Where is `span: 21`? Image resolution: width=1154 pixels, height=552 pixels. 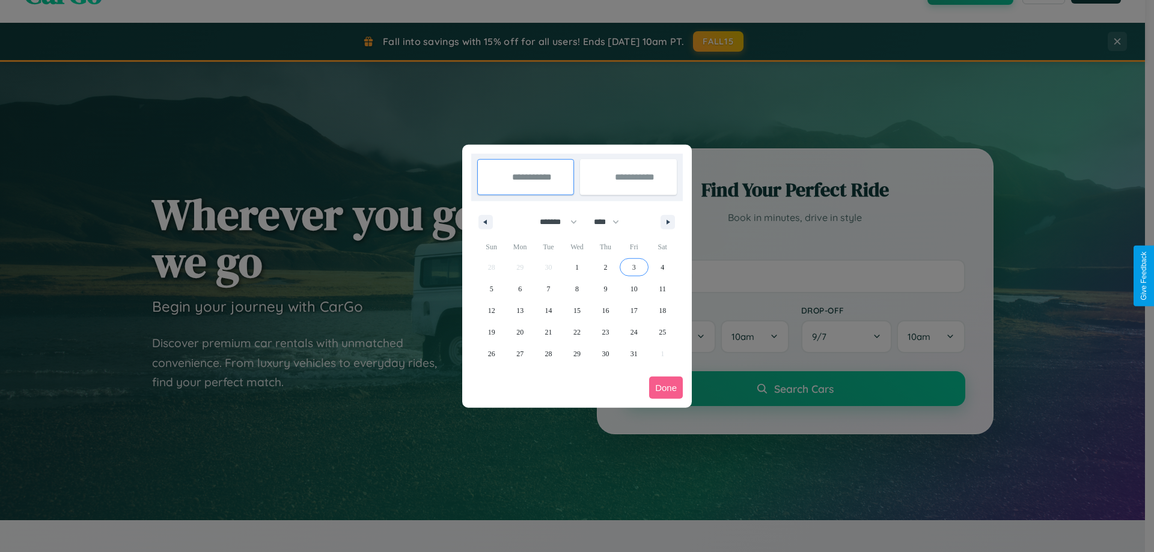
span: 21 is located at coordinates (549, 332).